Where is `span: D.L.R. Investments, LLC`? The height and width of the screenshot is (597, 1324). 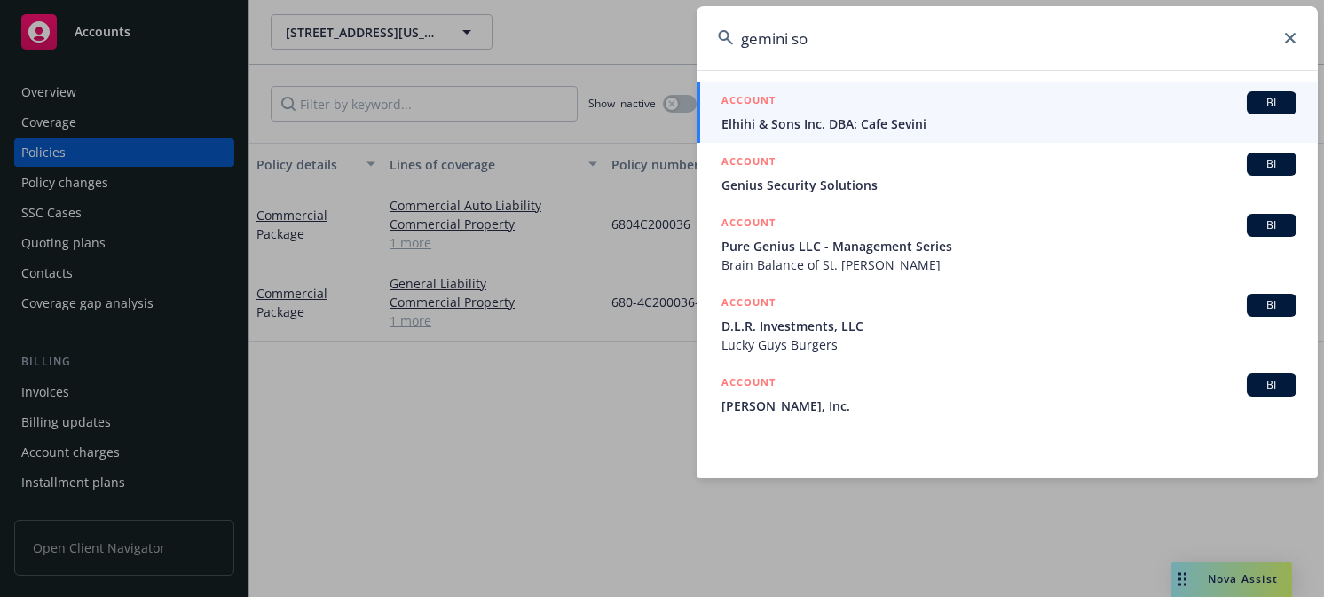 span: D.L.R. Investments, LLC is located at coordinates (1009, 326).